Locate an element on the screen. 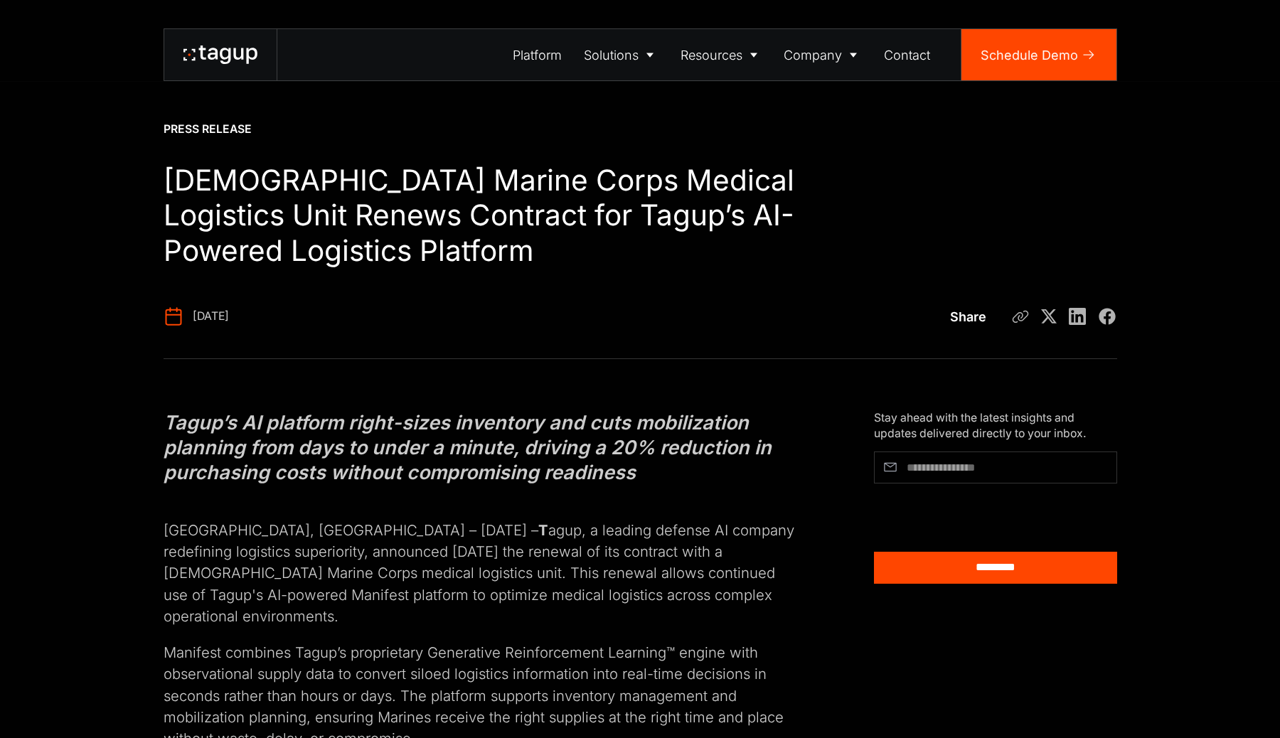 The height and width of the screenshot is (738, 1280). div: Stay ahead with the latest insights and updates delivered directly to your inbox. is located at coordinates (995, 426).